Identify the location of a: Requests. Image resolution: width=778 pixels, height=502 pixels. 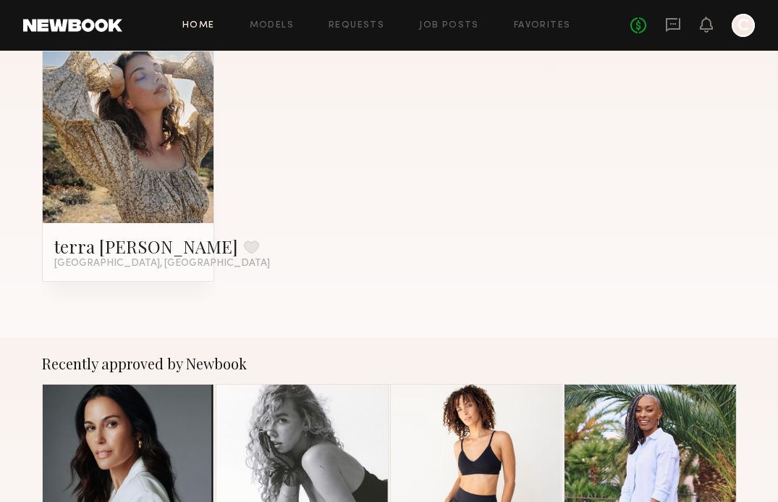
(356, 25).